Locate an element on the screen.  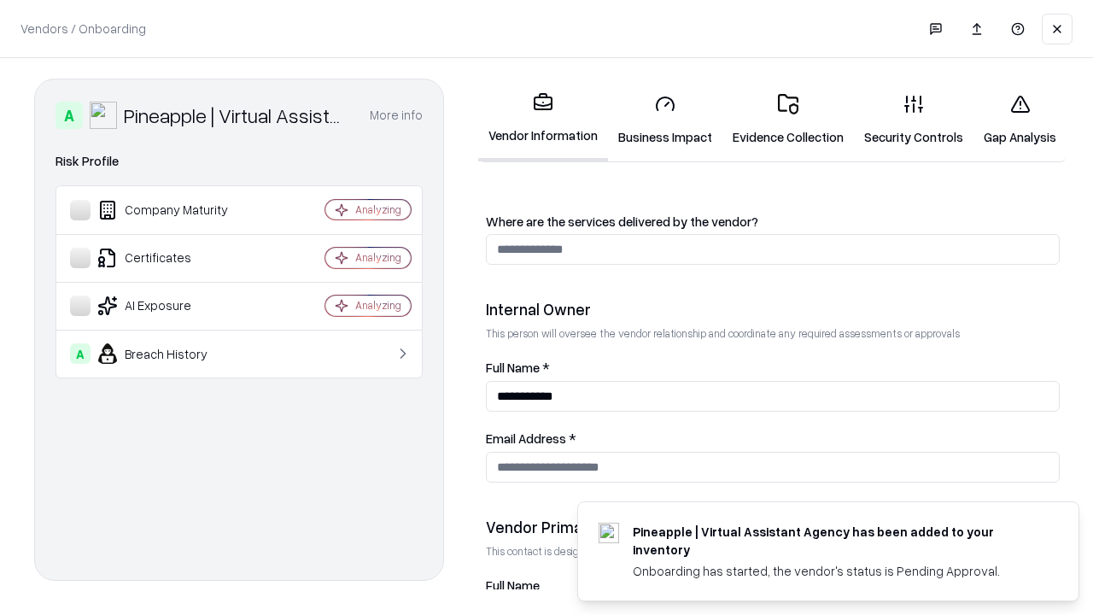
a: Evidence Collection is located at coordinates (788, 120).